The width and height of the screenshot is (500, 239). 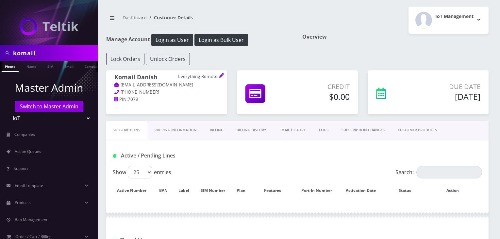 What do you see at coordinates (175, 130) in the screenshot?
I see `a: Shipping Information` at bounding box center [175, 130].